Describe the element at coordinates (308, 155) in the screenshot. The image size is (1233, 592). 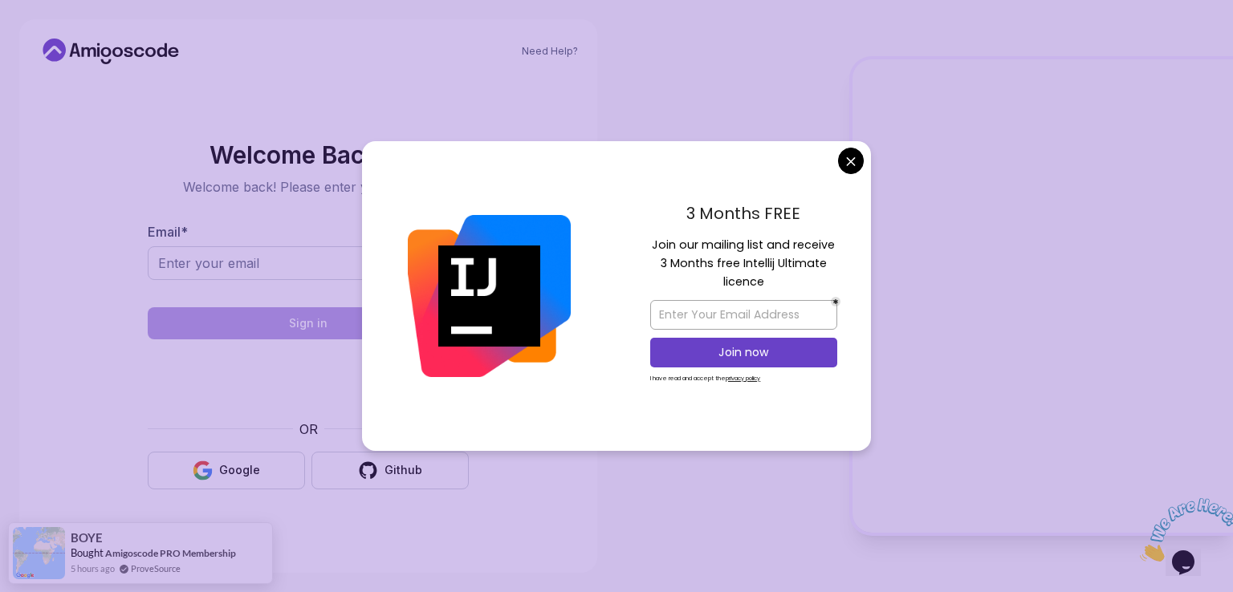
I see `h2: Welcome Back` at that location.